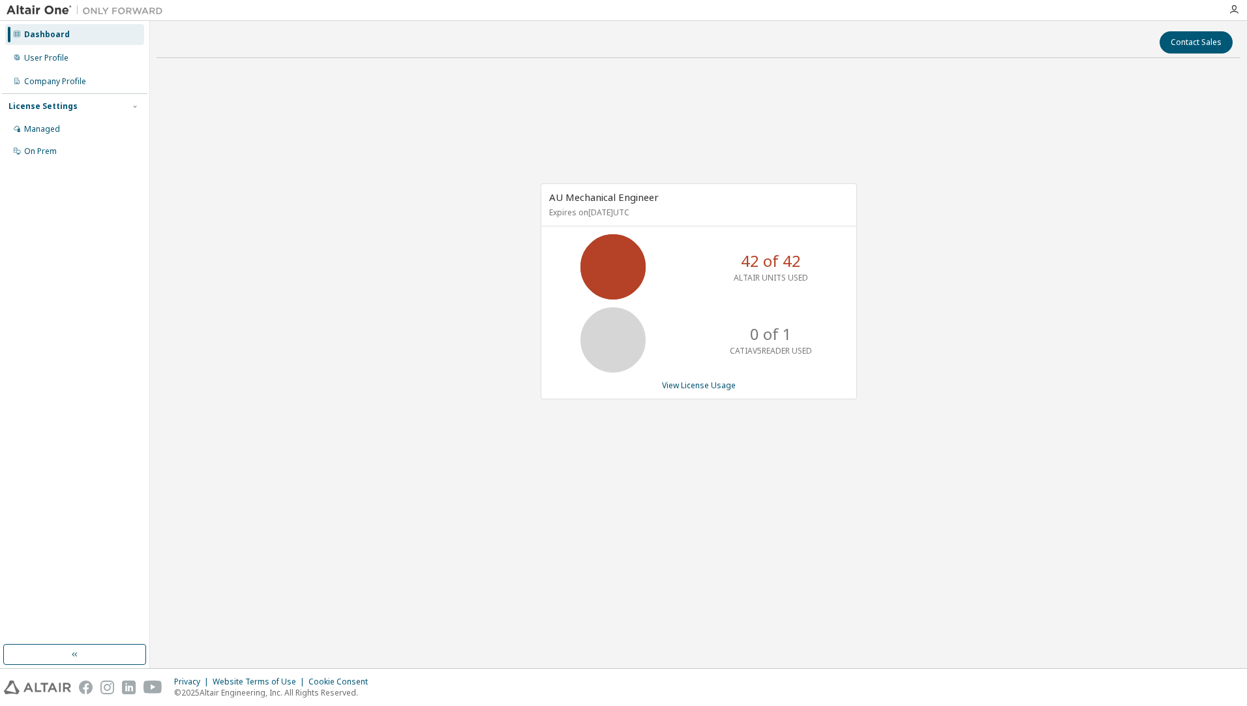  Describe the element at coordinates (55, 82) in the screenshot. I see `div: Company Profile` at that location.